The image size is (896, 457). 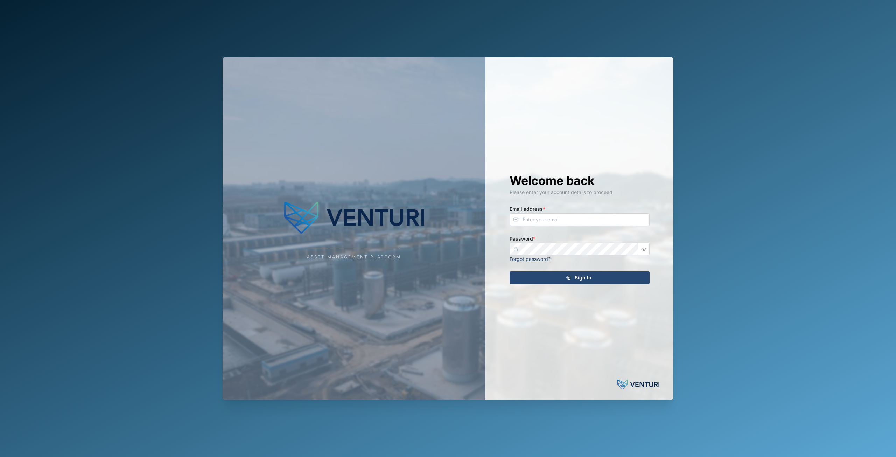 What do you see at coordinates (354, 257) in the screenshot?
I see `div: Asset Management Platform` at bounding box center [354, 257].